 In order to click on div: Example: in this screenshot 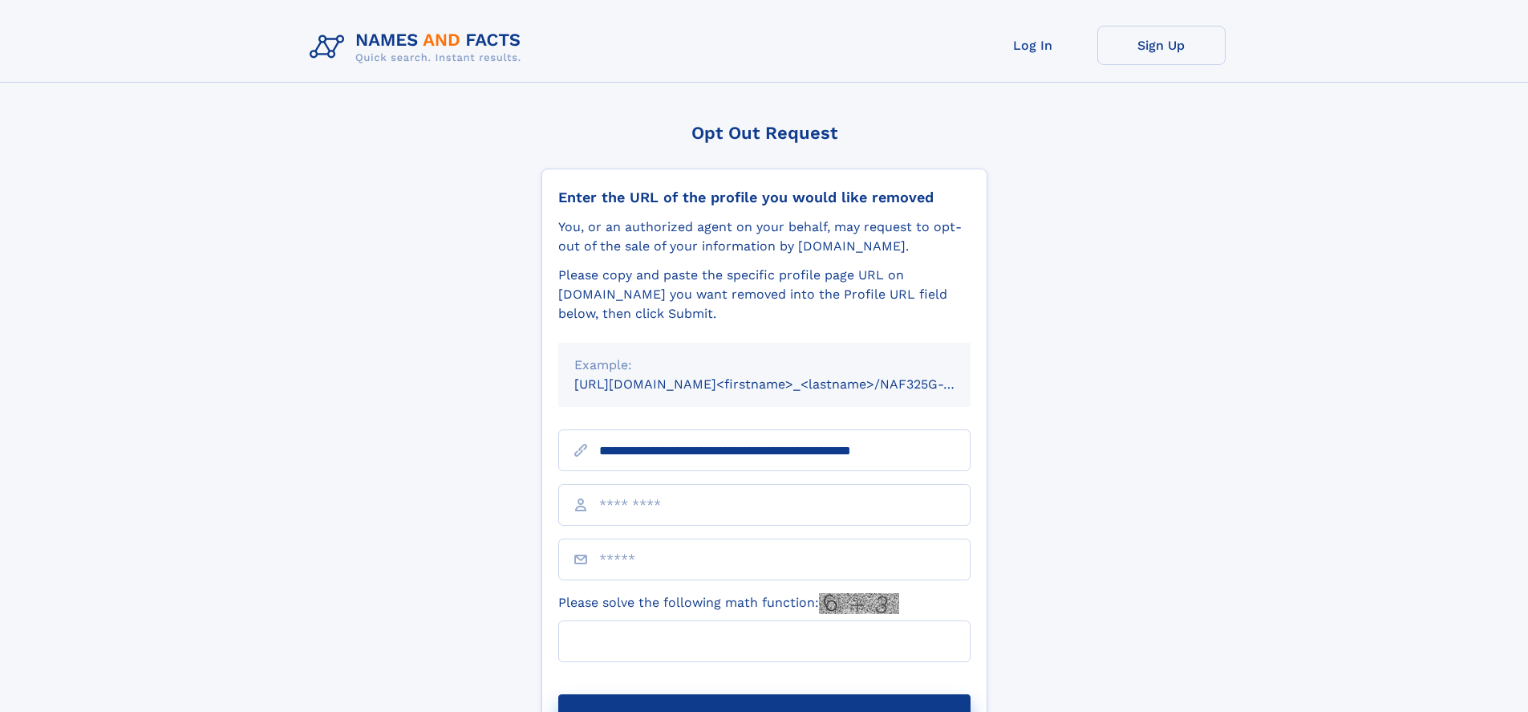, I will do `click(764, 365)`.